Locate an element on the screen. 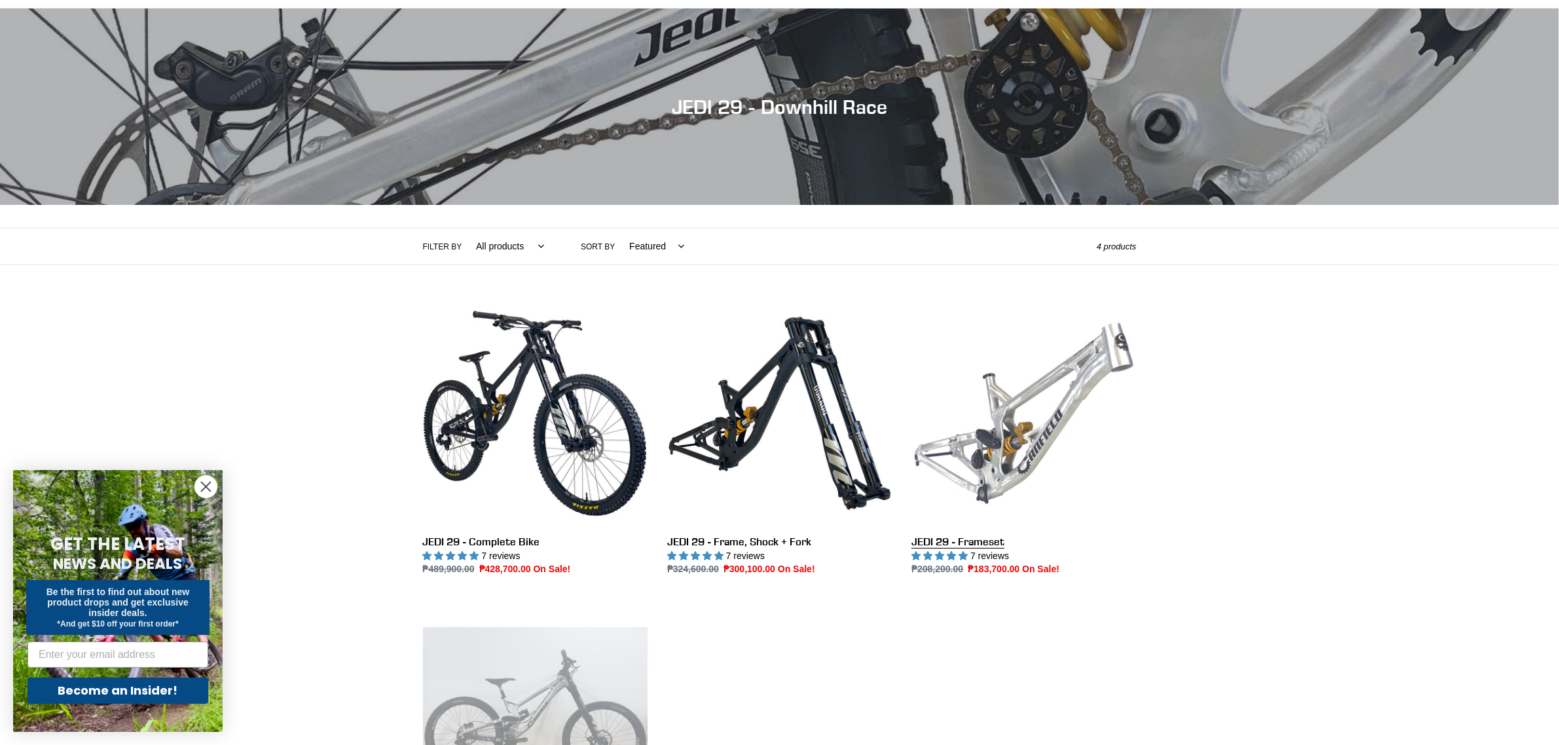  span: Be the first to find out about new product drops and get exclusive insider deals. is located at coordinates (118, 602).